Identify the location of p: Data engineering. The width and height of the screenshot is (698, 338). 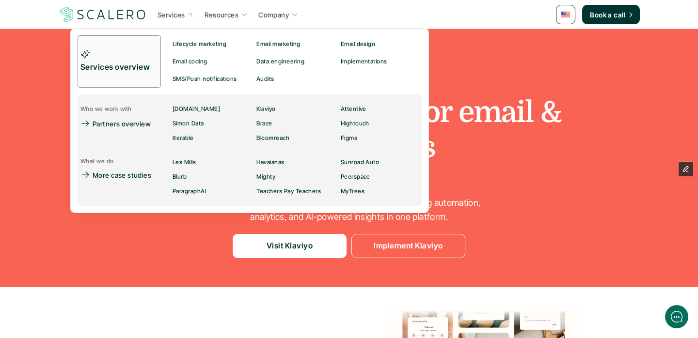
(280, 62).